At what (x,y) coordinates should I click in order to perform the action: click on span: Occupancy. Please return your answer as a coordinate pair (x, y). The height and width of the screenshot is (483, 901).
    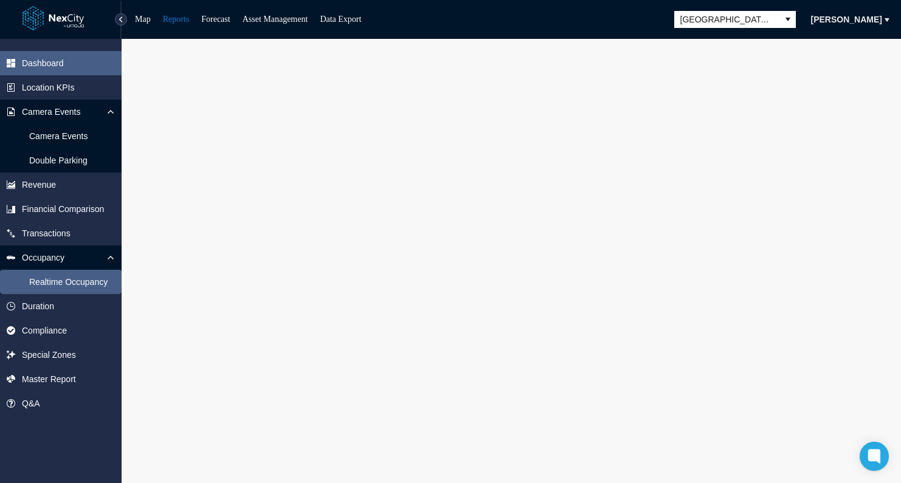
    Looking at the image, I should click on (43, 258).